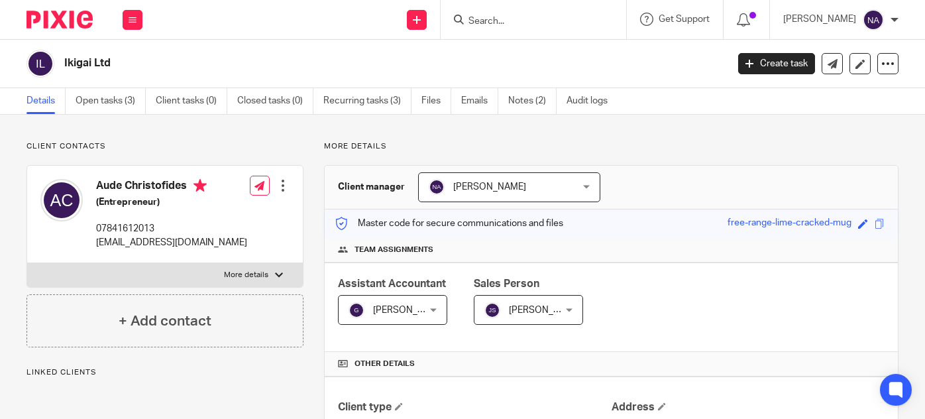 This screenshot has height=419, width=925. Describe the element at coordinates (191, 101) in the screenshot. I see `a: Client tasks (0)` at that location.